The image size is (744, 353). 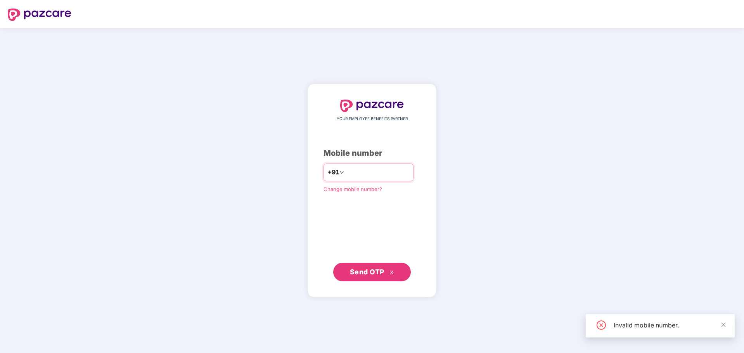 What do you see at coordinates (342, 173) in the screenshot?
I see `span: down` at bounding box center [342, 173].